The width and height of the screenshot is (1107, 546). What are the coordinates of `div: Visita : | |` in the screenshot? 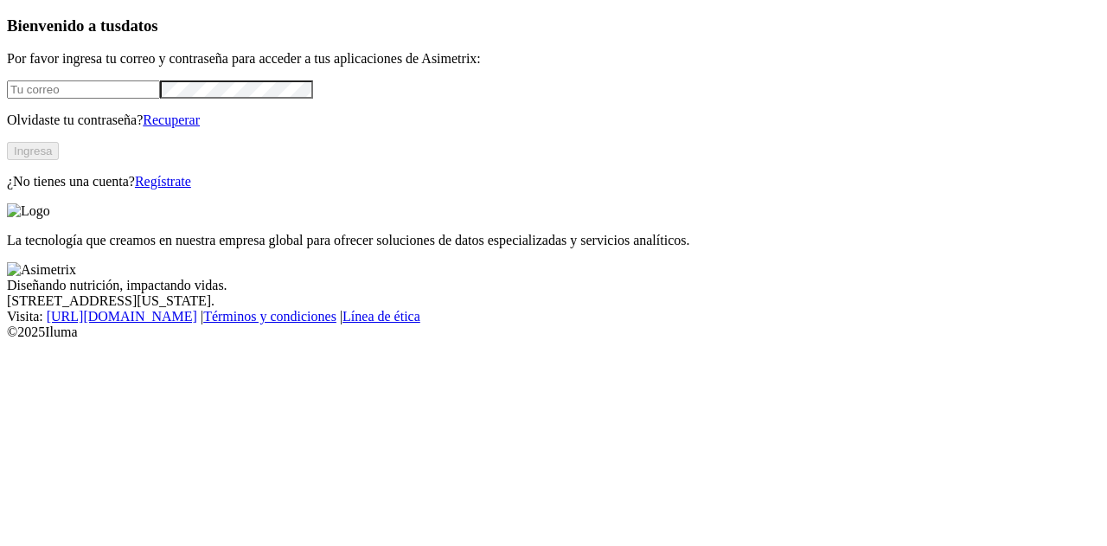 It's located at (554, 317).